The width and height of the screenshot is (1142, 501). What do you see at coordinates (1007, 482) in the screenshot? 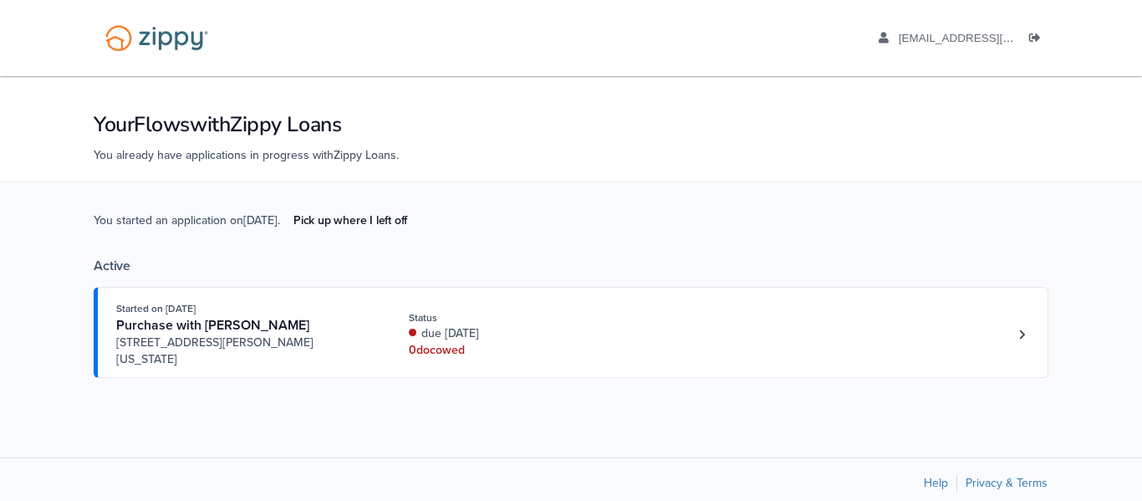
I see `a: Privacy & Terms` at bounding box center [1007, 482].